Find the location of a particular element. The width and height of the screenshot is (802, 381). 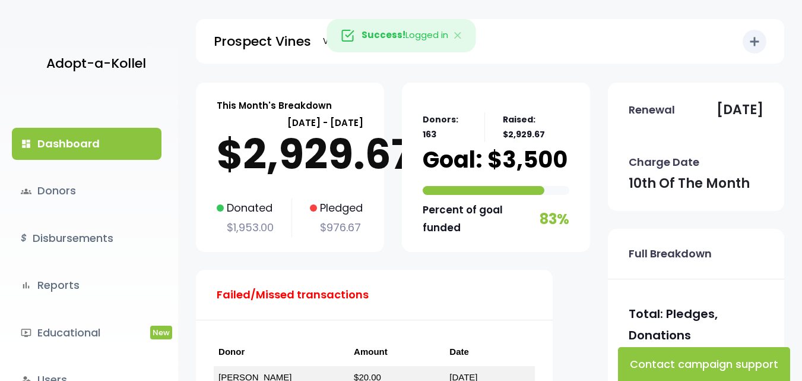

p: Donors: 163 is located at coordinates (445, 127).